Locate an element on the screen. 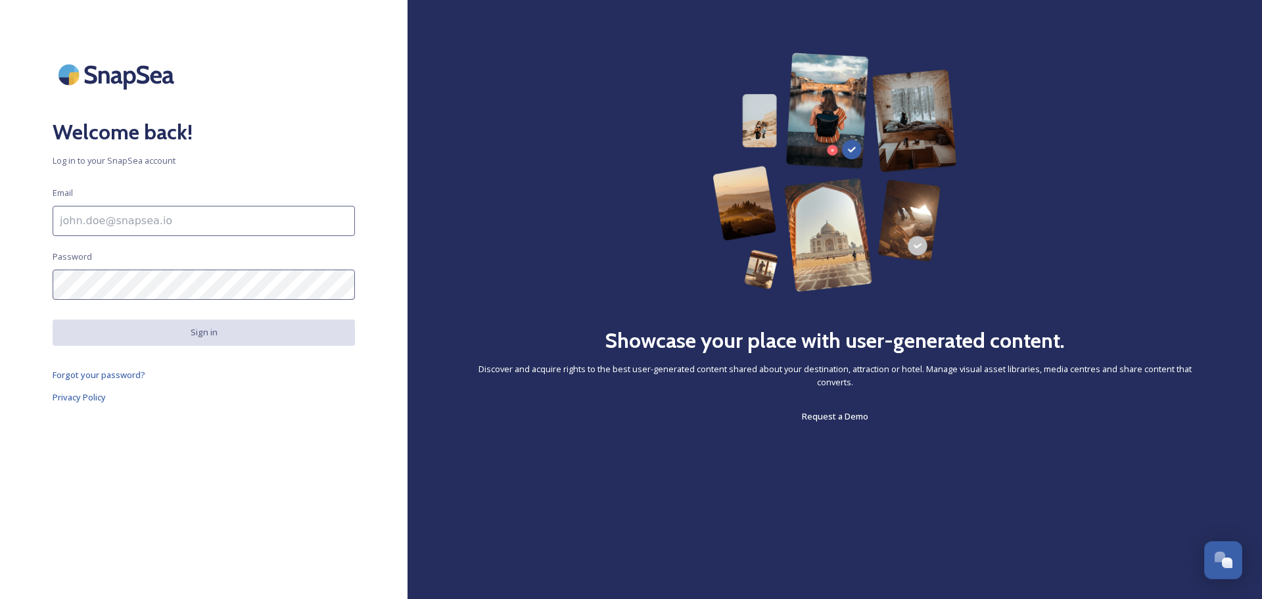  a: Privacy Policy is located at coordinates (204, 397).